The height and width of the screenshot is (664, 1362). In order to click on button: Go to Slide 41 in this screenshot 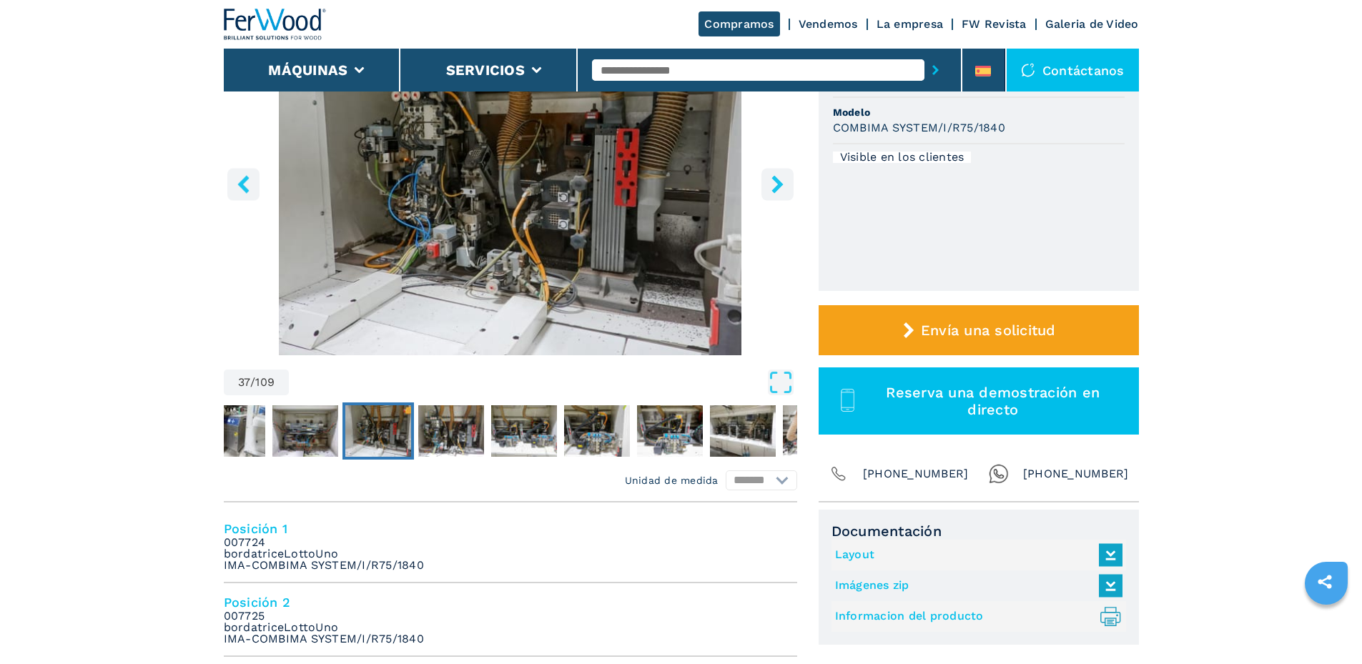, I will do `click(670, 431)`.